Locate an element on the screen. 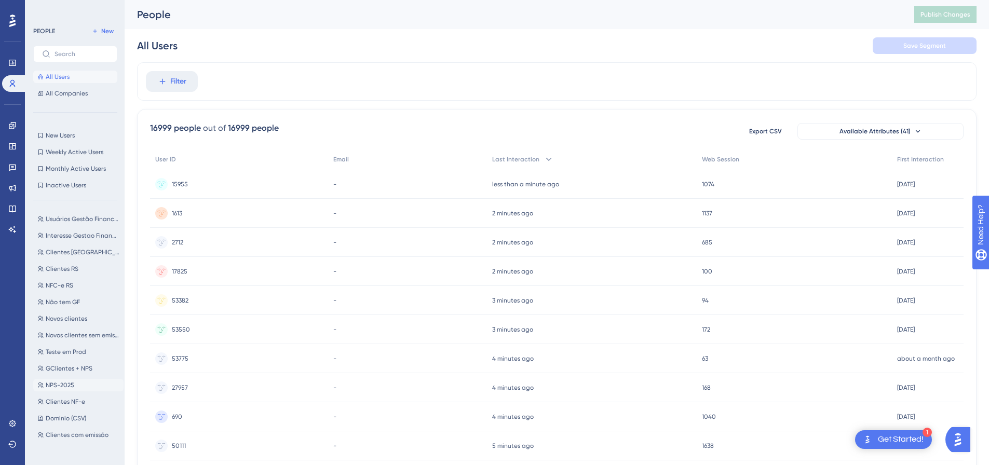 This screenshot has width=989, height=465. button: NFC-e RS is located at coordinates (78, 286).